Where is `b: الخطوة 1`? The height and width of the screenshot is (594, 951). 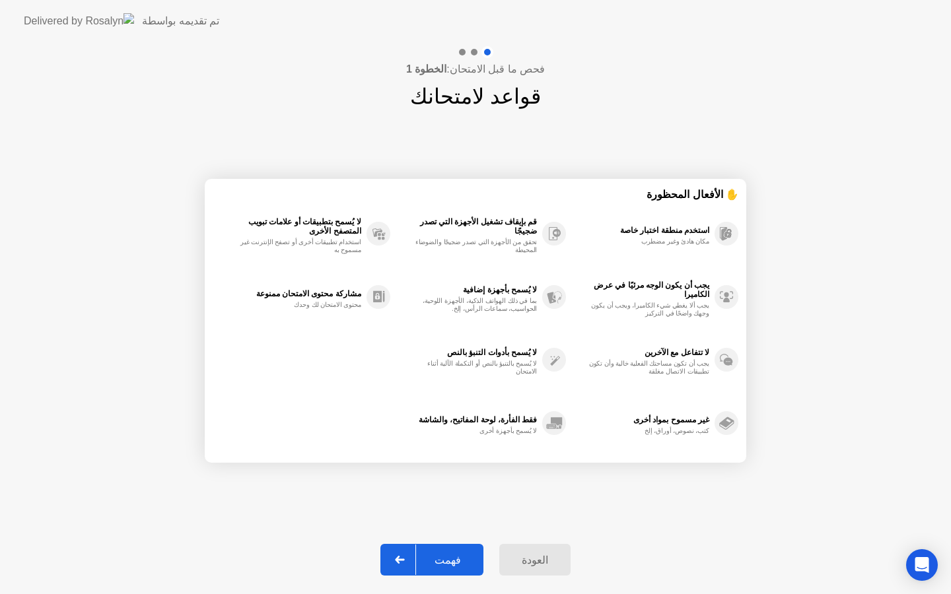 b: الخطوة 1 is located at coordinates (426, 69).